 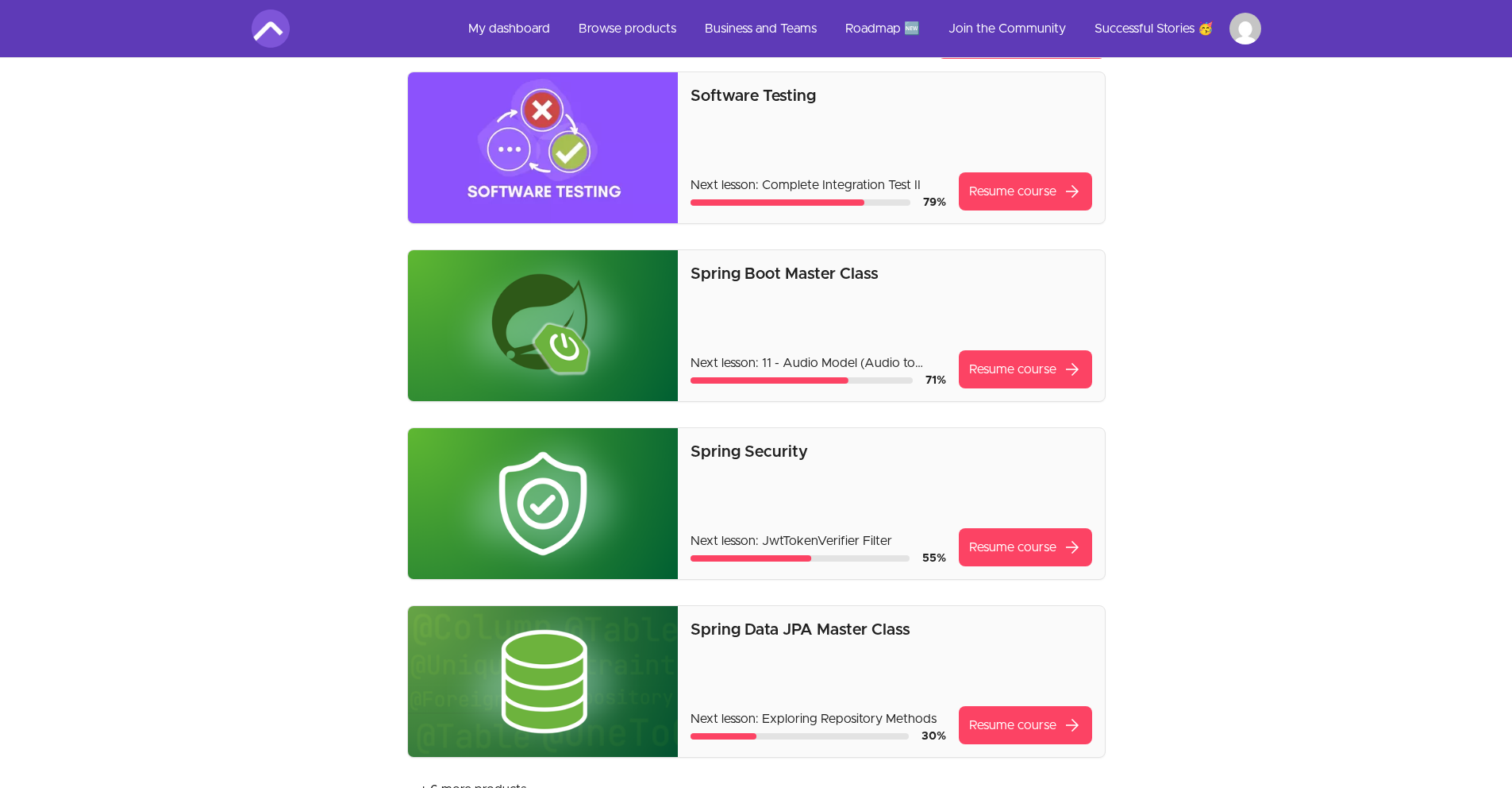 What do you see at coordinates (934, 736) in the screenshot?
I see `span: 30 %` at bounding box center [934, 736].